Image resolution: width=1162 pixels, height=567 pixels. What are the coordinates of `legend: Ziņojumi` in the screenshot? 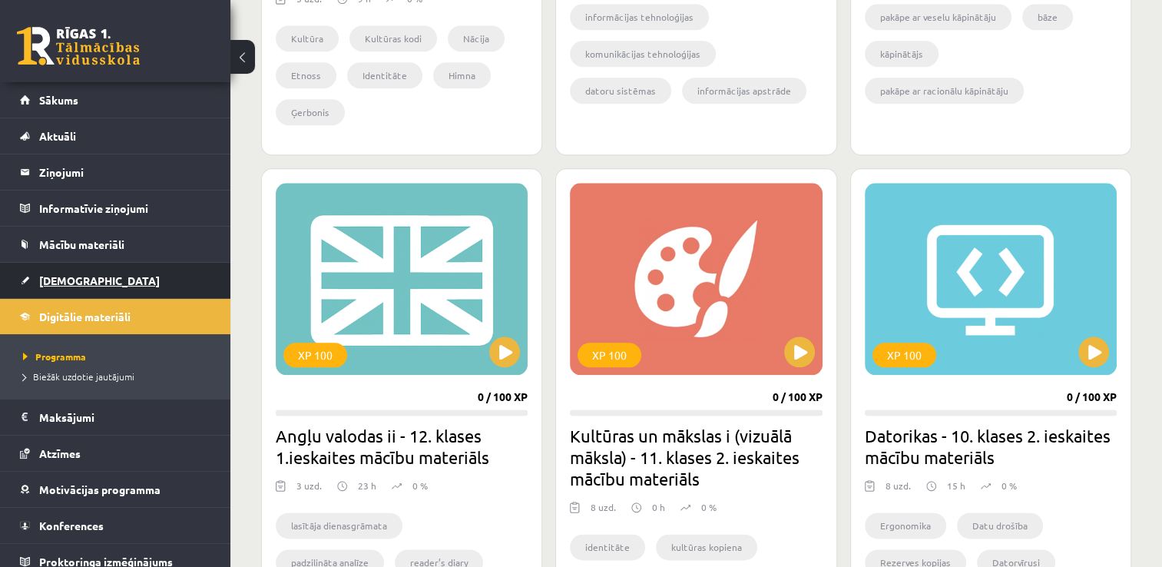 It's located at (125, 172).